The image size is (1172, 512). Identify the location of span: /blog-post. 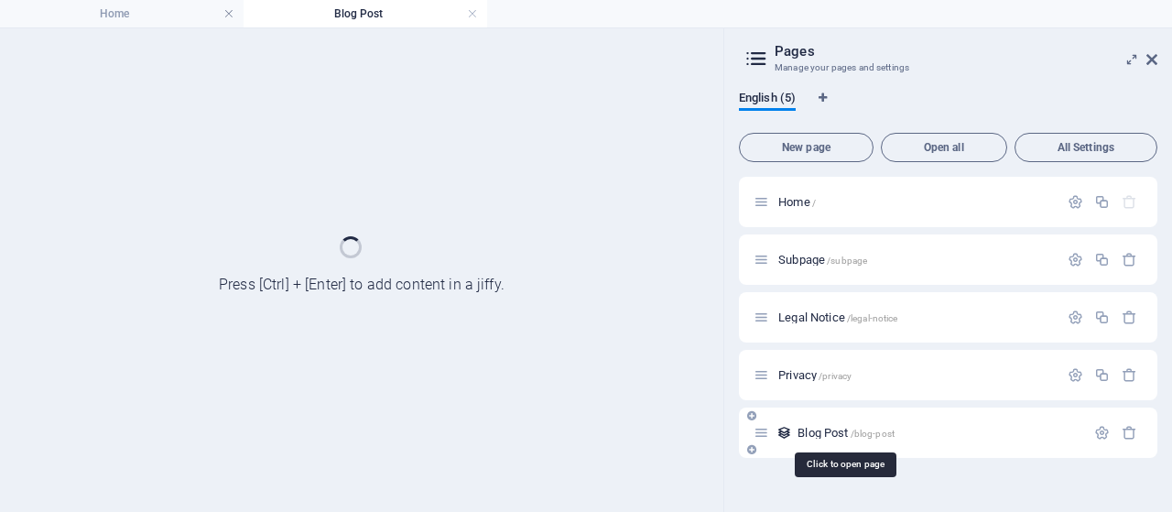
(873, 433).